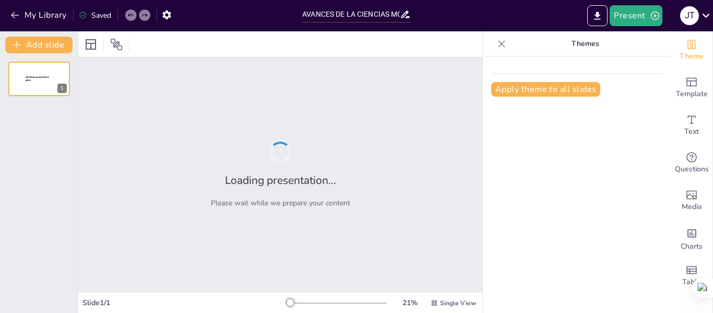 The width and height of the screenshot is (713, 313). Describe the element at coordinates (692, 282) in the screenshot. I see `span: Table` at that location.